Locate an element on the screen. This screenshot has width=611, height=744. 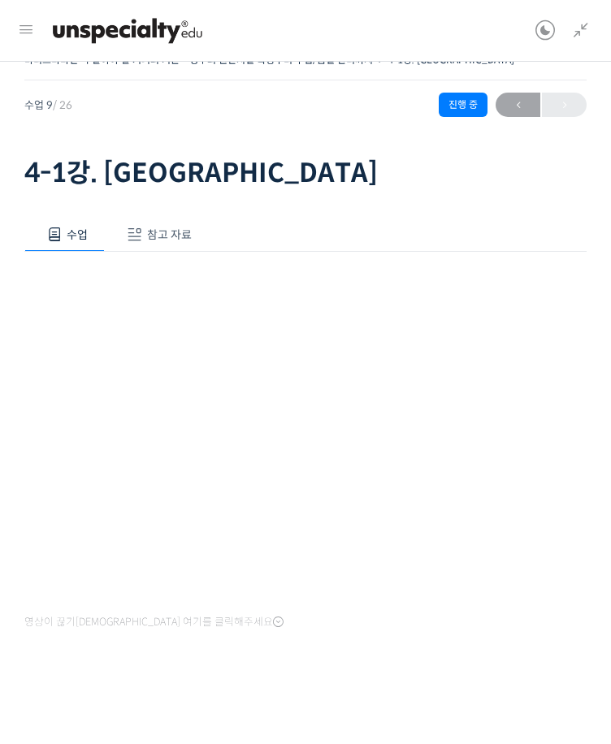
div: 진행 중 is located at coordinates (463, 105).